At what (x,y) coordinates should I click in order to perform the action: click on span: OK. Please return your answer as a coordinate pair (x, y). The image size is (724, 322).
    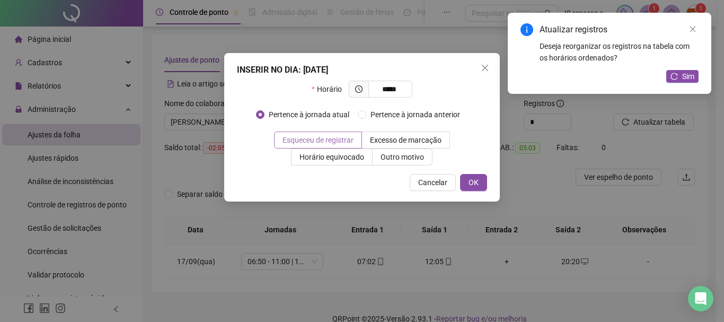
    Looking at the image, I should click on (473, 182).